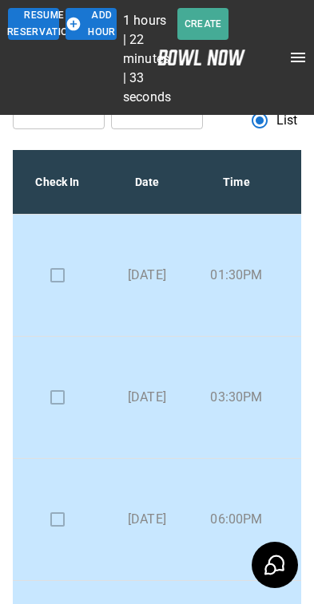  What do you see at coordinates (203, 24) in the screenshot?
I see `button: Create` at bounding box center [203, 24].